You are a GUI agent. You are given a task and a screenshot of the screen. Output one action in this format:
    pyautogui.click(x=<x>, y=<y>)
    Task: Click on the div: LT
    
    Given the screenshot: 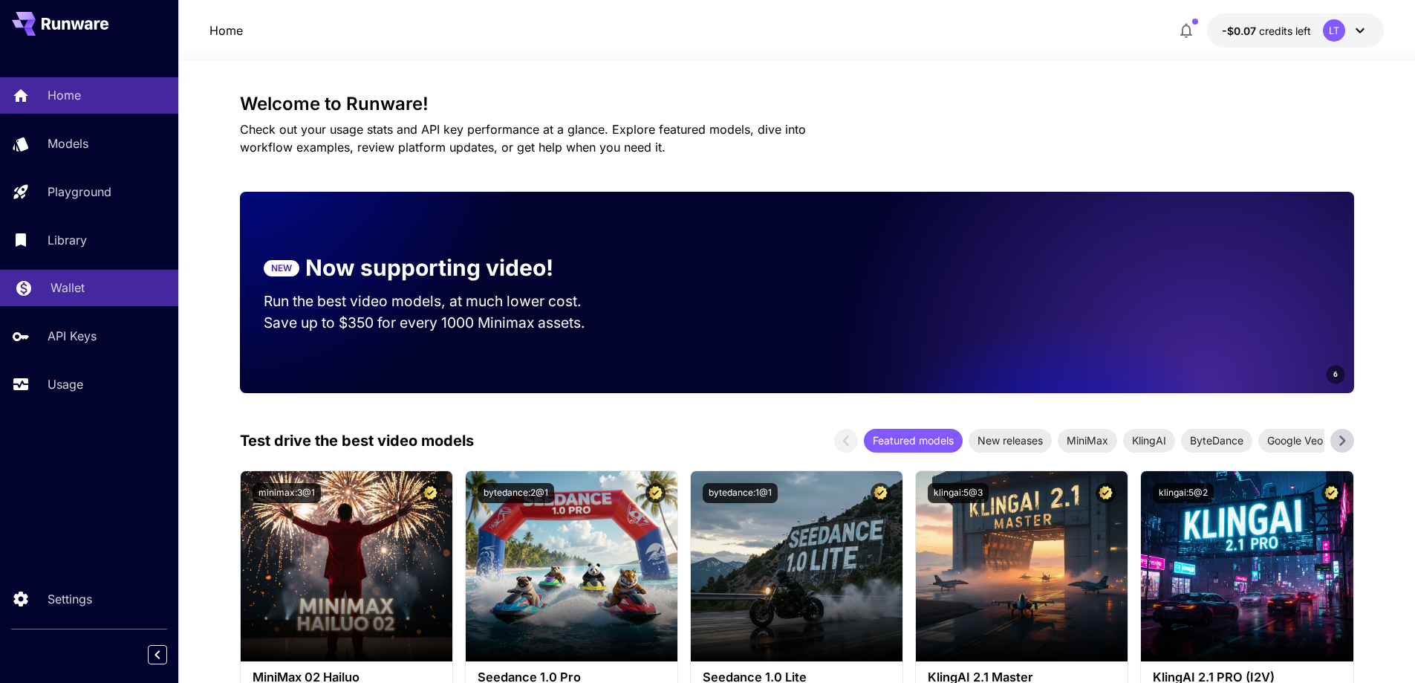 What is the action you would take?
    pyautogui.click(x=1334, y=30)
    